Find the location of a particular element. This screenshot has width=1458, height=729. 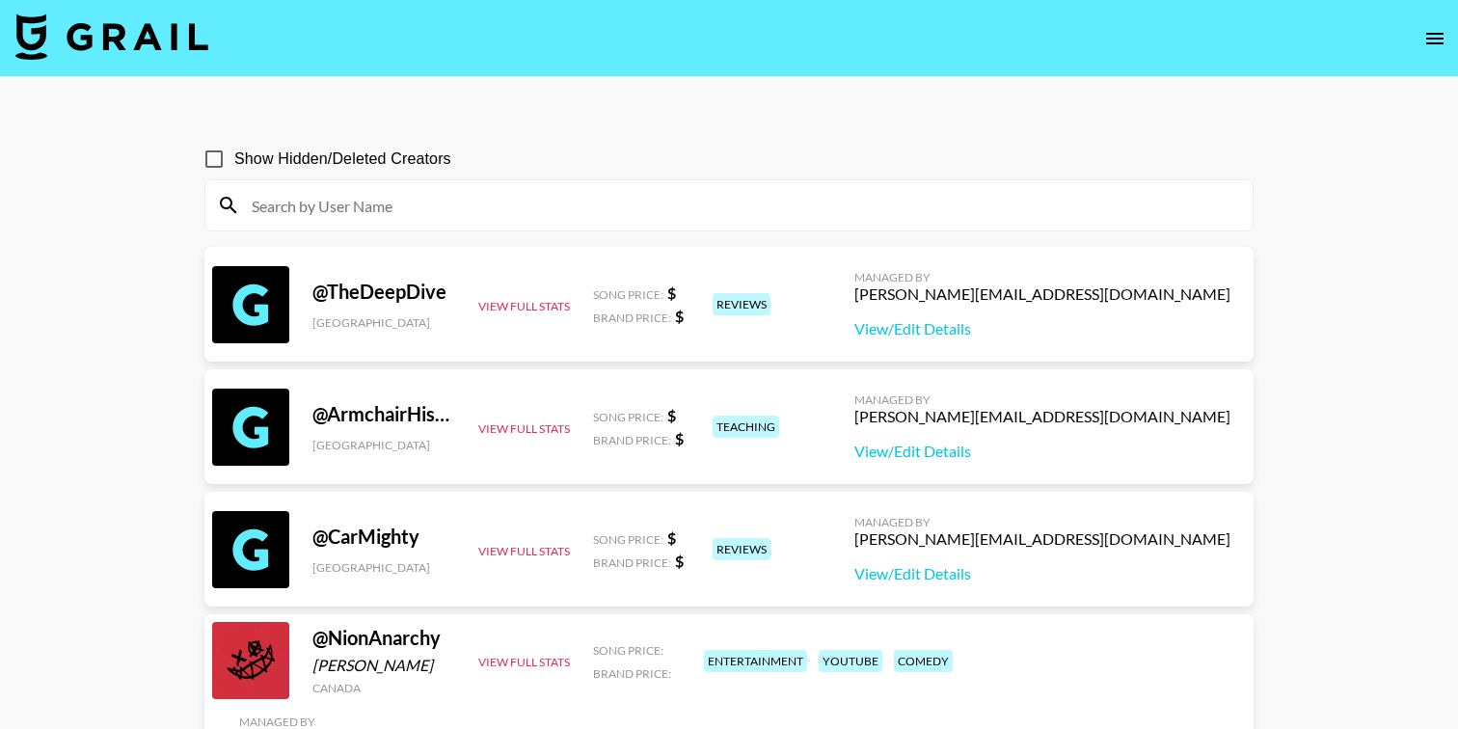

div: @ TheDeepDive is located at coordinates (384, 291).